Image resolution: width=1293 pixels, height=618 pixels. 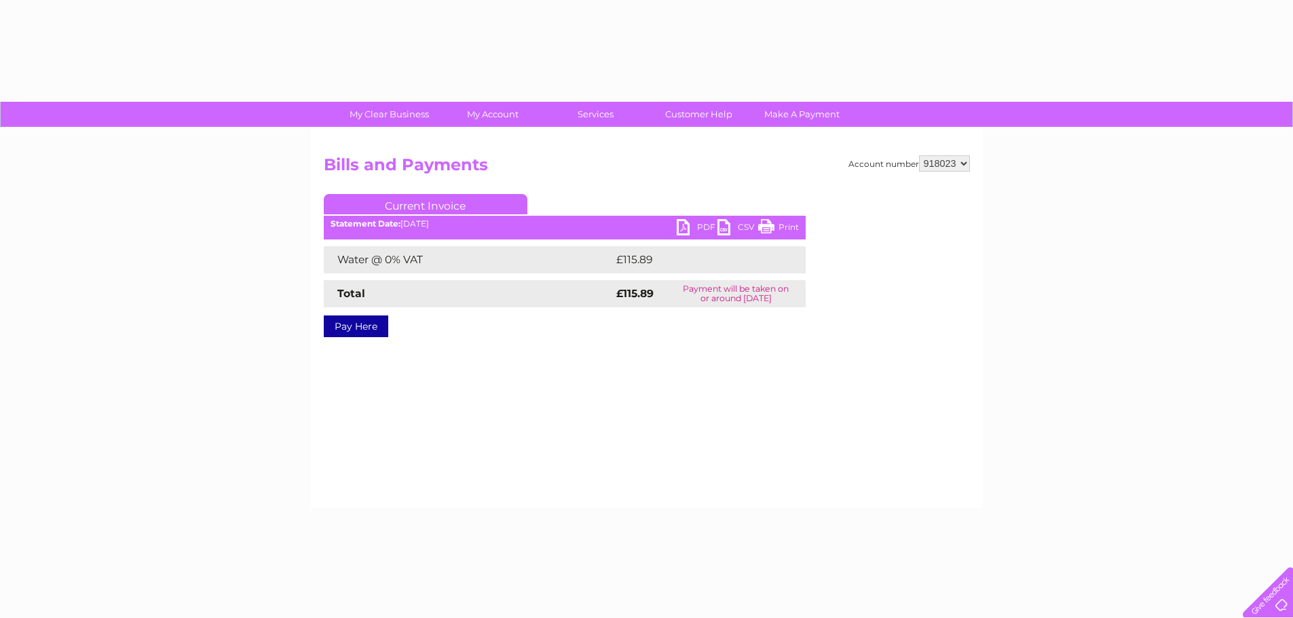 I want to click on strong: £115.89, so click(x=634, y=293).